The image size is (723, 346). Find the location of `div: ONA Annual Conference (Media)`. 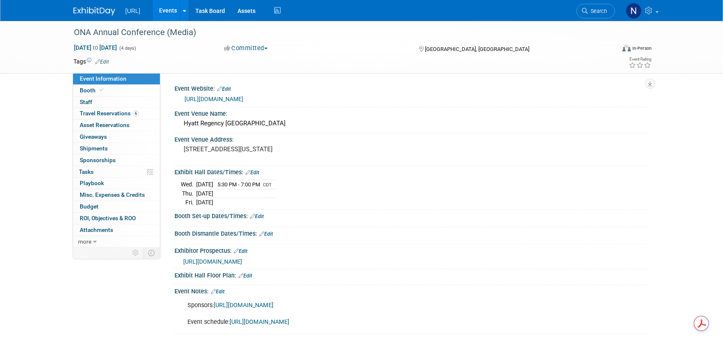

div: ONA Annual Conference (Media) is located at coordinates (336, 33).